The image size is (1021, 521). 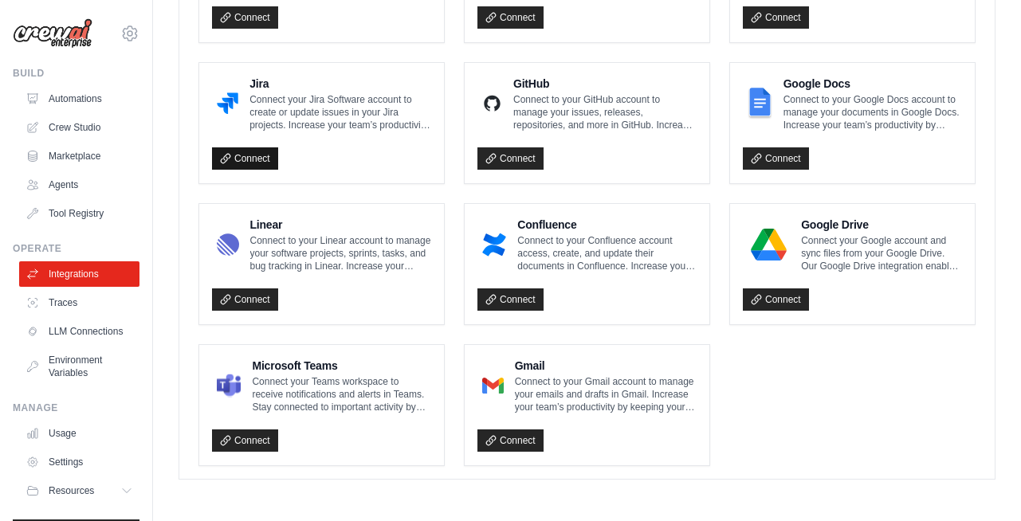 What do you see at coordinates (71, 491) in the screenshot?
I see `span: Resources` at bounding box center [71, 491].